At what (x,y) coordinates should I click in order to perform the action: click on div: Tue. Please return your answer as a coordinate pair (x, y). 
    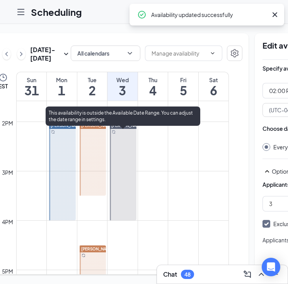
    Looking at the image, I should click on (92, 80).